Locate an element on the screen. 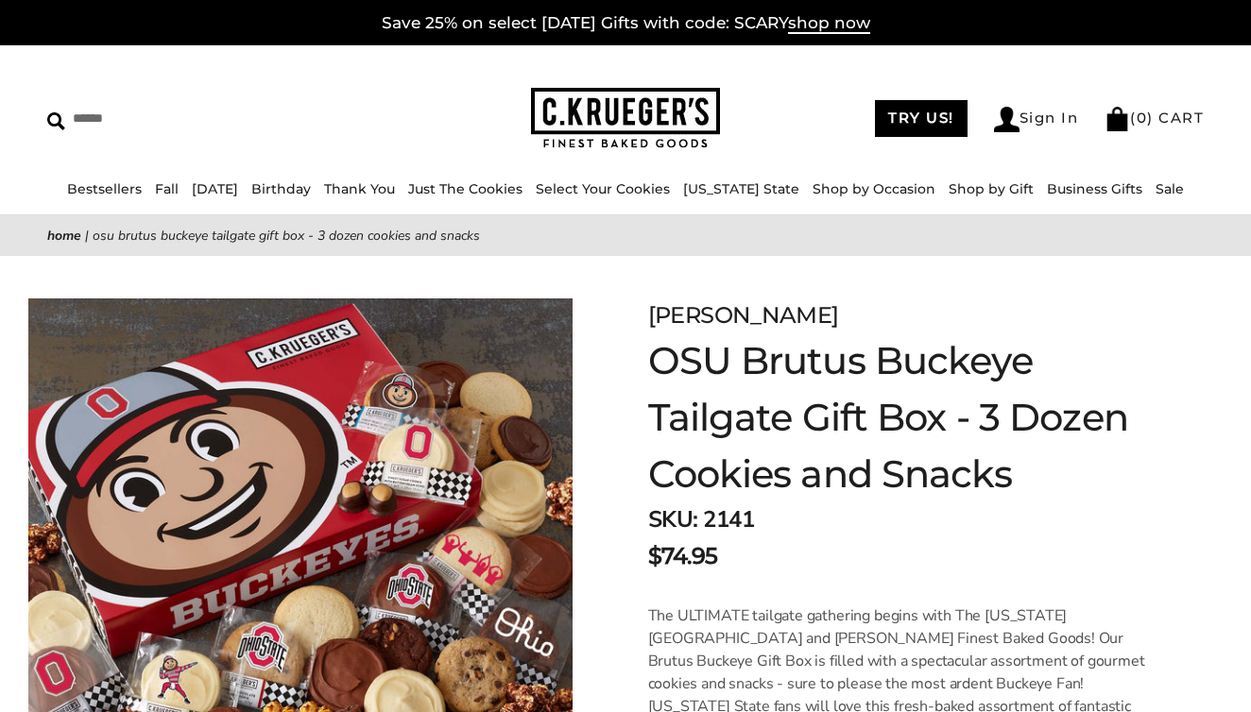 Image resolution: width=1251 pixels, height=712 pixels. img: C.KRUEGER'S is located at coordinates (625, 118).